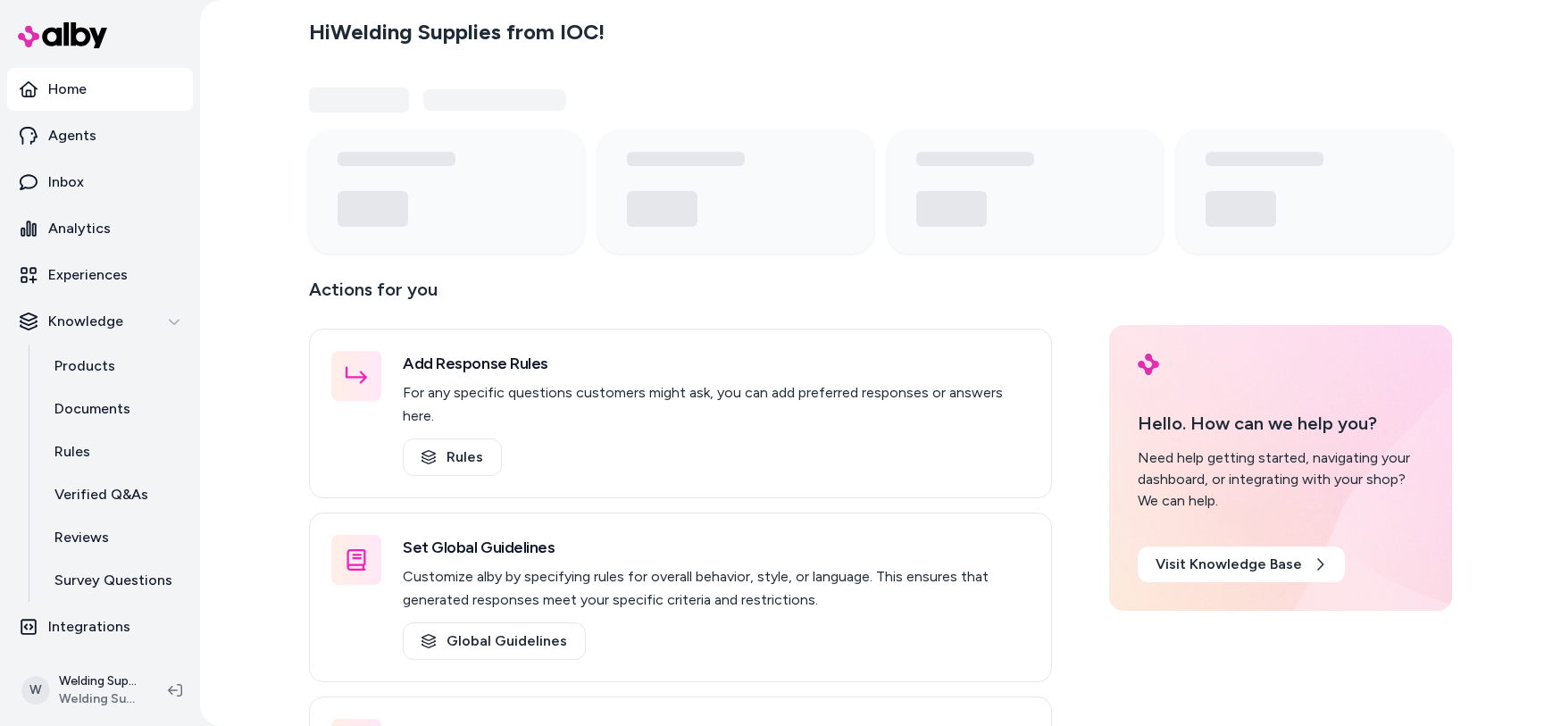  I want to click on a: Products, so click(114, 366).